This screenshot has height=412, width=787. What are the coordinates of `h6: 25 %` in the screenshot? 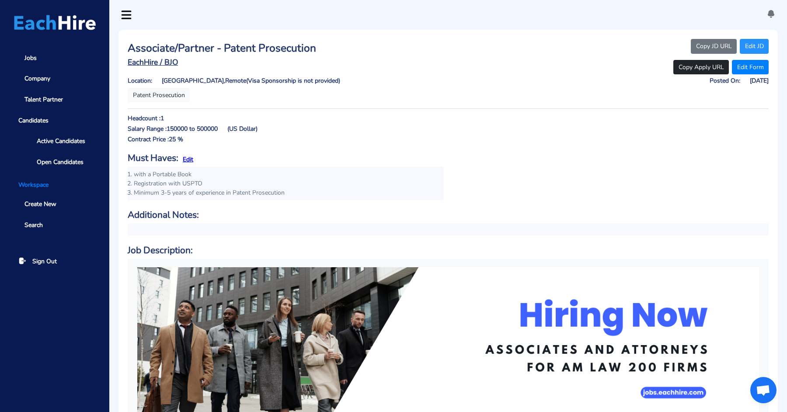 It's located at (176, 139).